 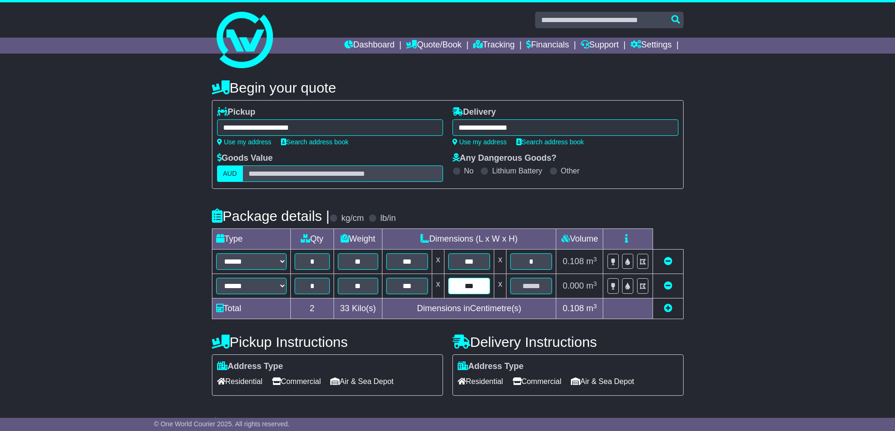 What do you see at coordinates (327, 342) in the screenshot?
I see `h4: Pickup Instructions` at bounding box center [327, 342].